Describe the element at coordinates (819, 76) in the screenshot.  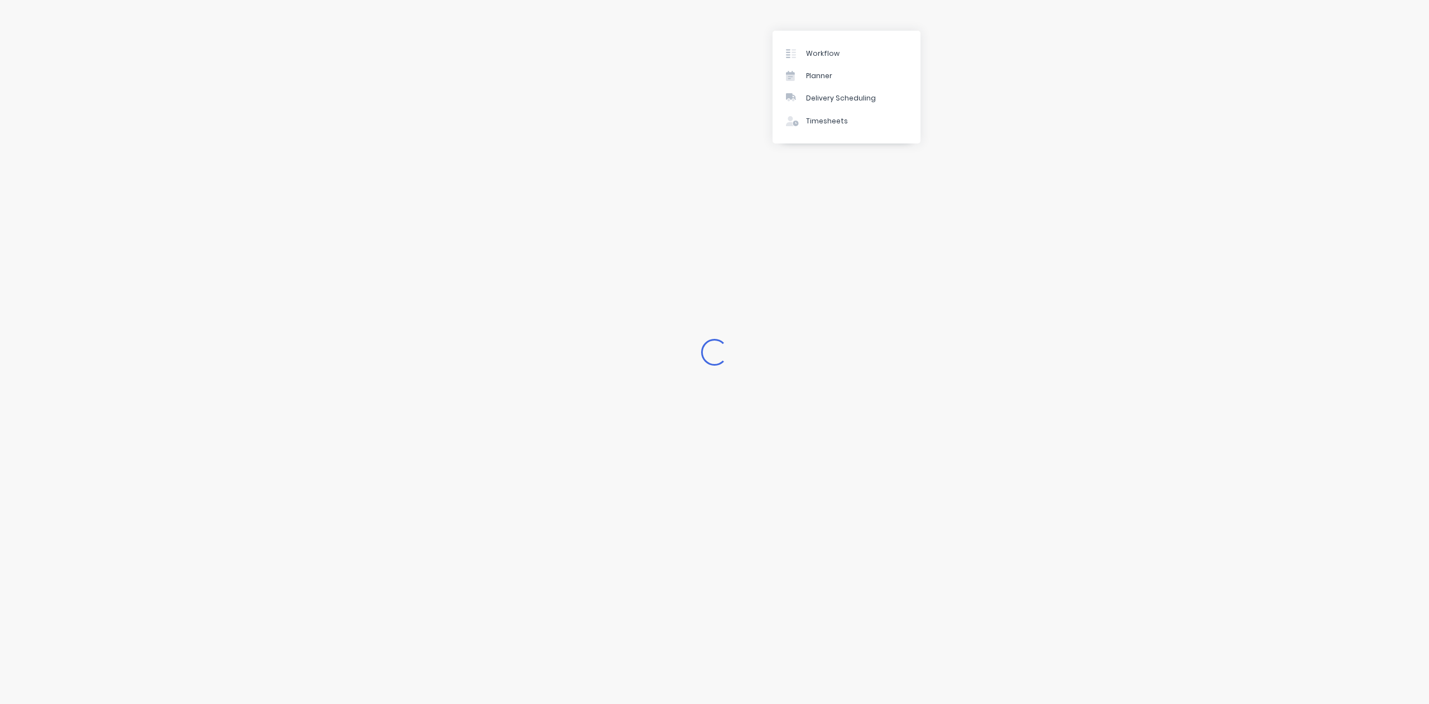
I see `div: Planner` at that location.